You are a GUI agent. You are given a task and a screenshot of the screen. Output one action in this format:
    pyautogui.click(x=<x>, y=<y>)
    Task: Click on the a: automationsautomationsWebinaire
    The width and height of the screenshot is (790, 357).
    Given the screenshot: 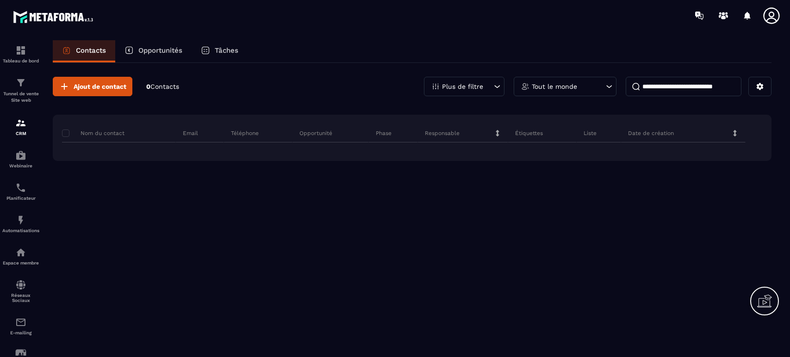 What is the action you would take?
    pyautogui.click(x=21, y=159)
    